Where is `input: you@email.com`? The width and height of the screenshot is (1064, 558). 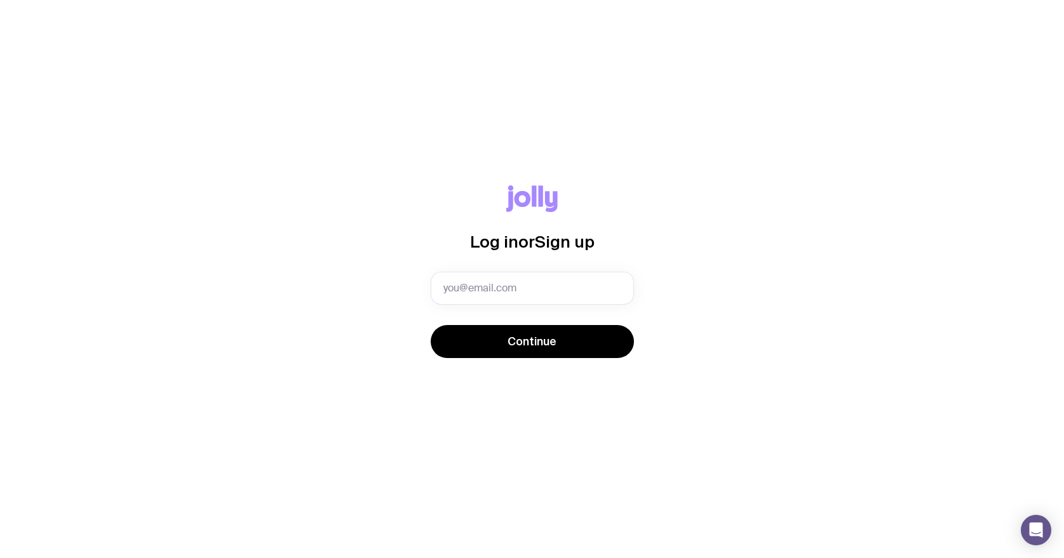 input: you@email.com is located at coordinates (532, 288).